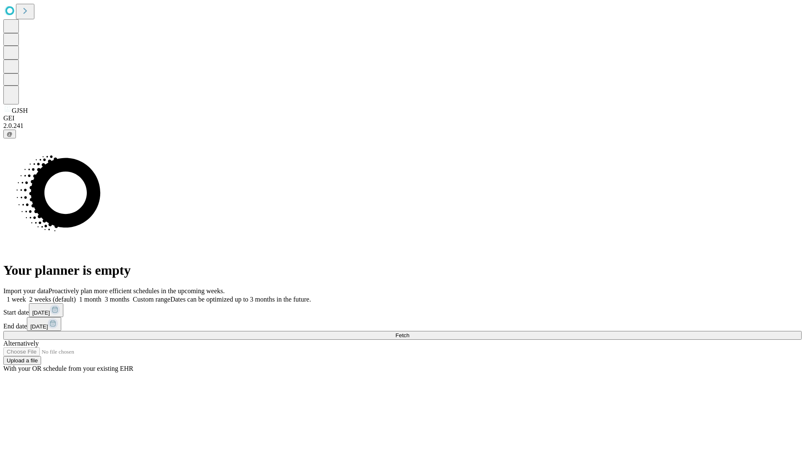 Image resolution: width=805 pixels, height=453 pixels. I want to click on span: Dates can be optimized up to 3 months in the future., so click(240, 299).